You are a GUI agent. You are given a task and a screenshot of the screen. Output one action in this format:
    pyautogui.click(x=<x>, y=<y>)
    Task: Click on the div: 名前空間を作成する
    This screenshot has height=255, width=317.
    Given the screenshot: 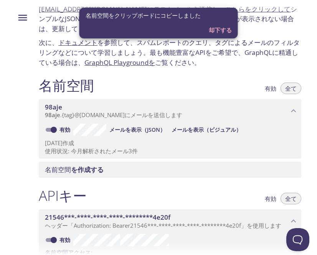 What is the action you would take?
    pyautogui.click(x=170, y=170)
    